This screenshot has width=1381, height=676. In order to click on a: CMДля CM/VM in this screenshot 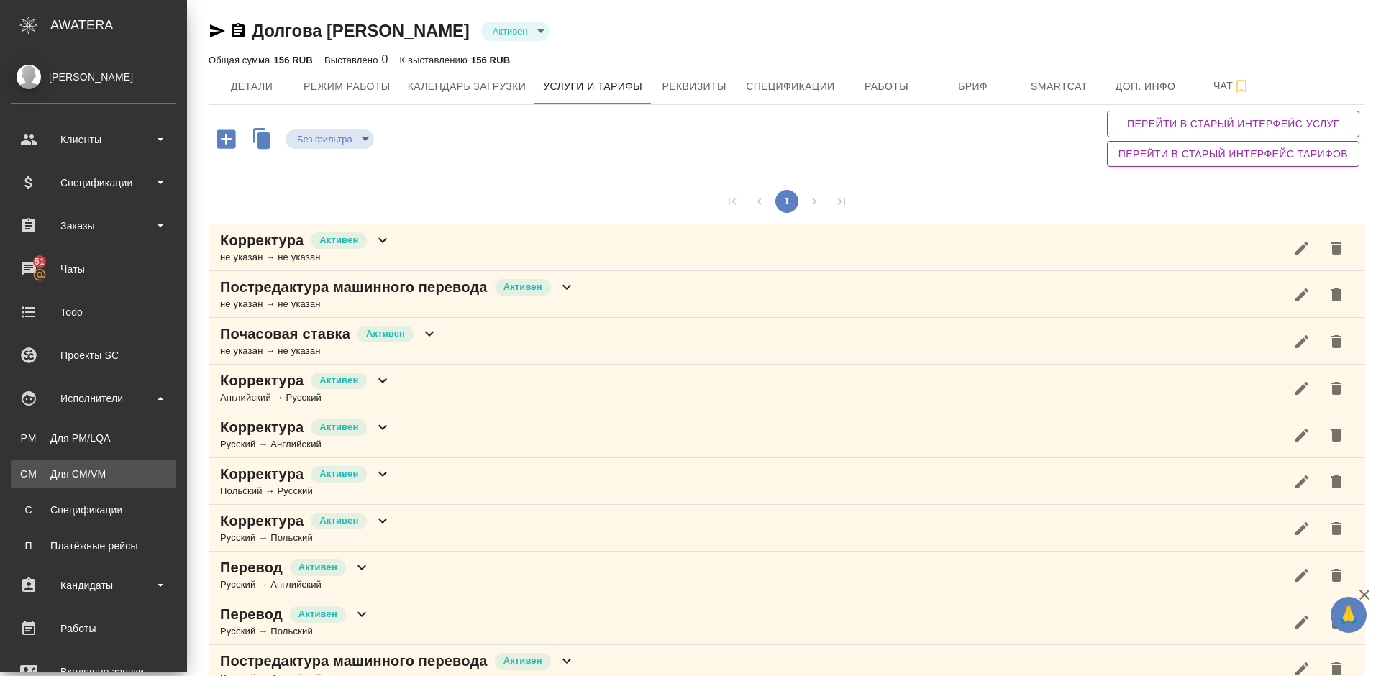, I will do `click(93, 474)`.